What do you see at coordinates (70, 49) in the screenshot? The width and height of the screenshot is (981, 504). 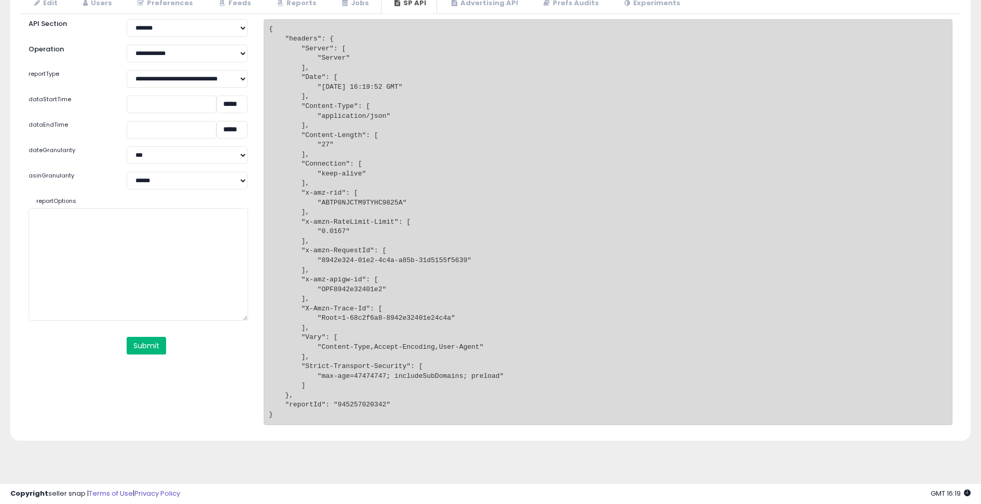 I see `label: Operation` at bounding box center [70, 49].